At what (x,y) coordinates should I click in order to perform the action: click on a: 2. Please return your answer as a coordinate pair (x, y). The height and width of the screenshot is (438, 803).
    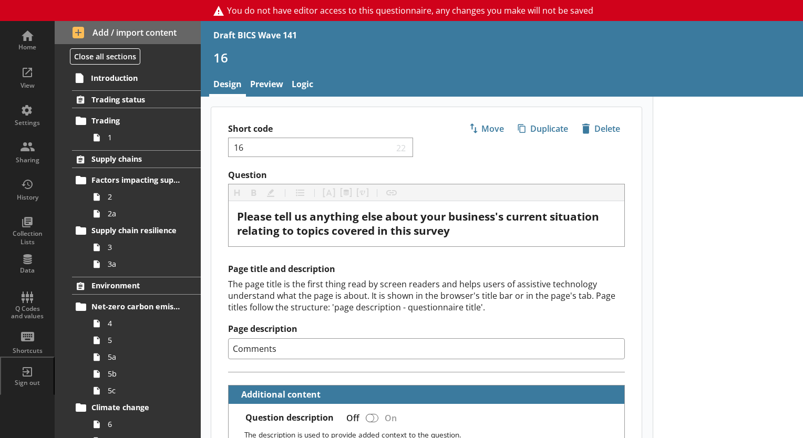
    Looking at the image, I should click on (144, 197).